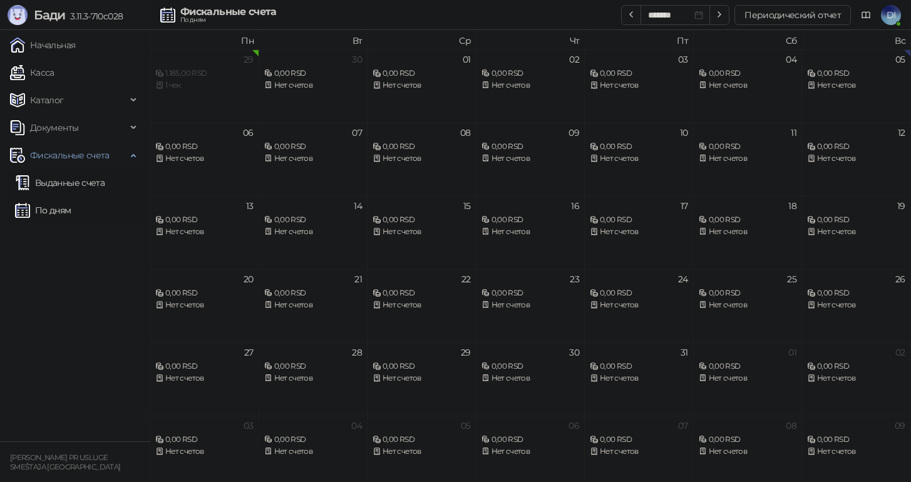 The width and height of the screenshot is (911, 482). What do you see at coordinates (748, 305) in the screenshot?
I see `td: 2025-10-25` at bounding box center [748, 305].